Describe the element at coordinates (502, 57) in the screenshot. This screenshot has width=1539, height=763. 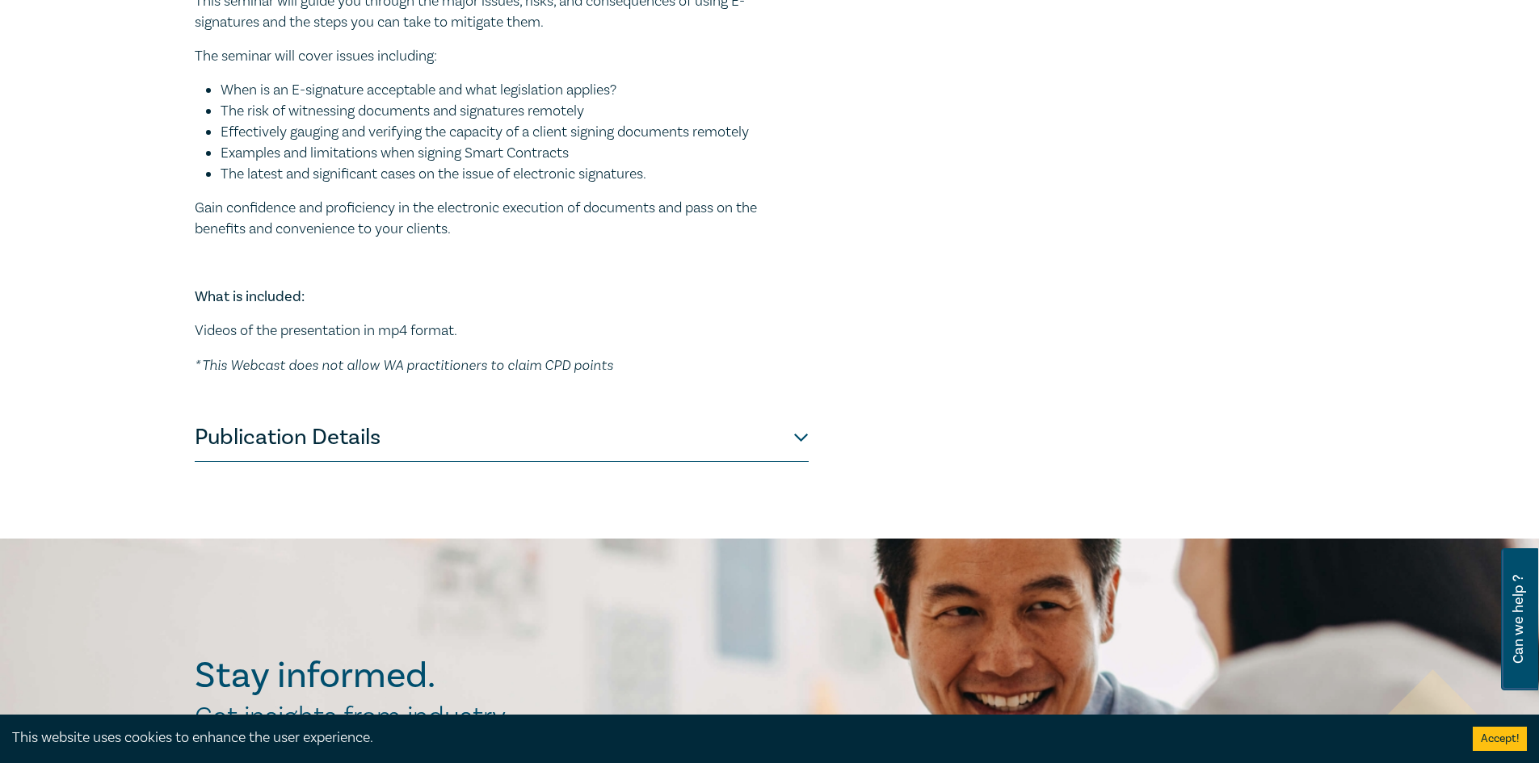
I see `p: The seminar will cover issues including:` at that location.